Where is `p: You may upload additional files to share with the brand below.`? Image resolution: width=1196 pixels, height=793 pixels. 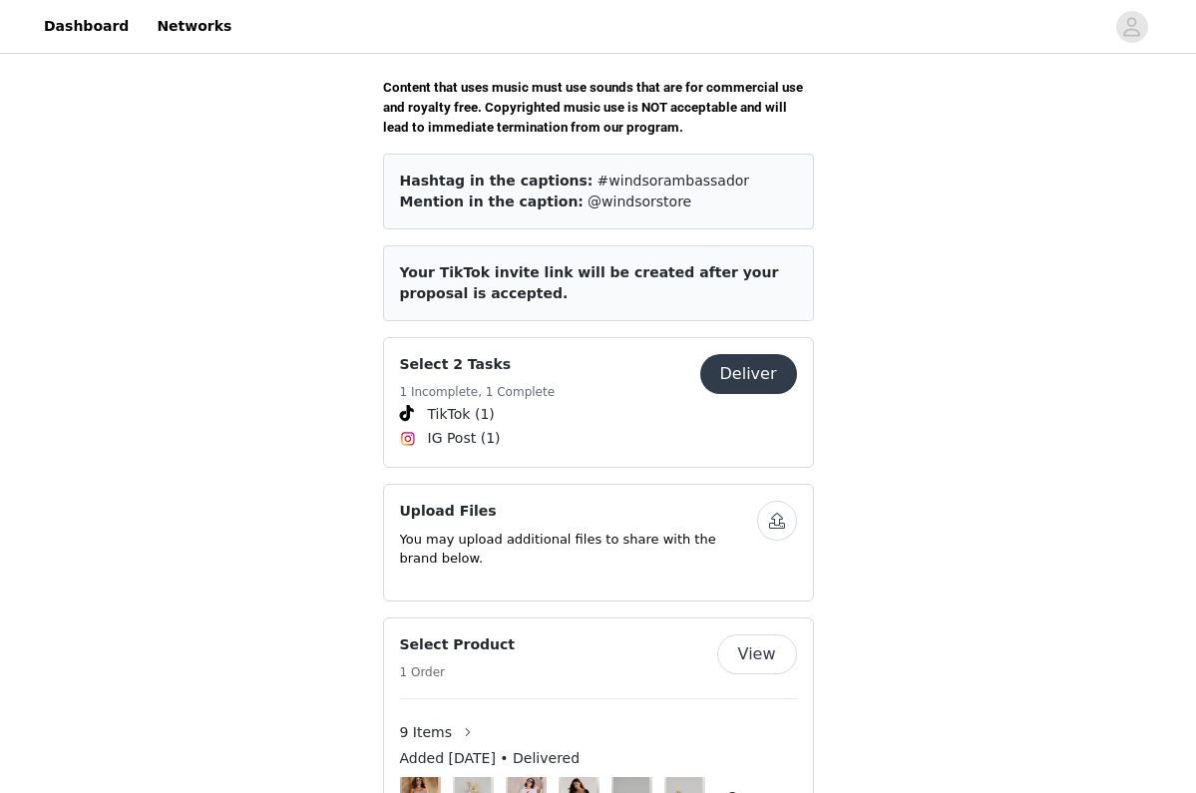
p: You may upload additional files to share with the brand below. is located at coordinates (579, 549).